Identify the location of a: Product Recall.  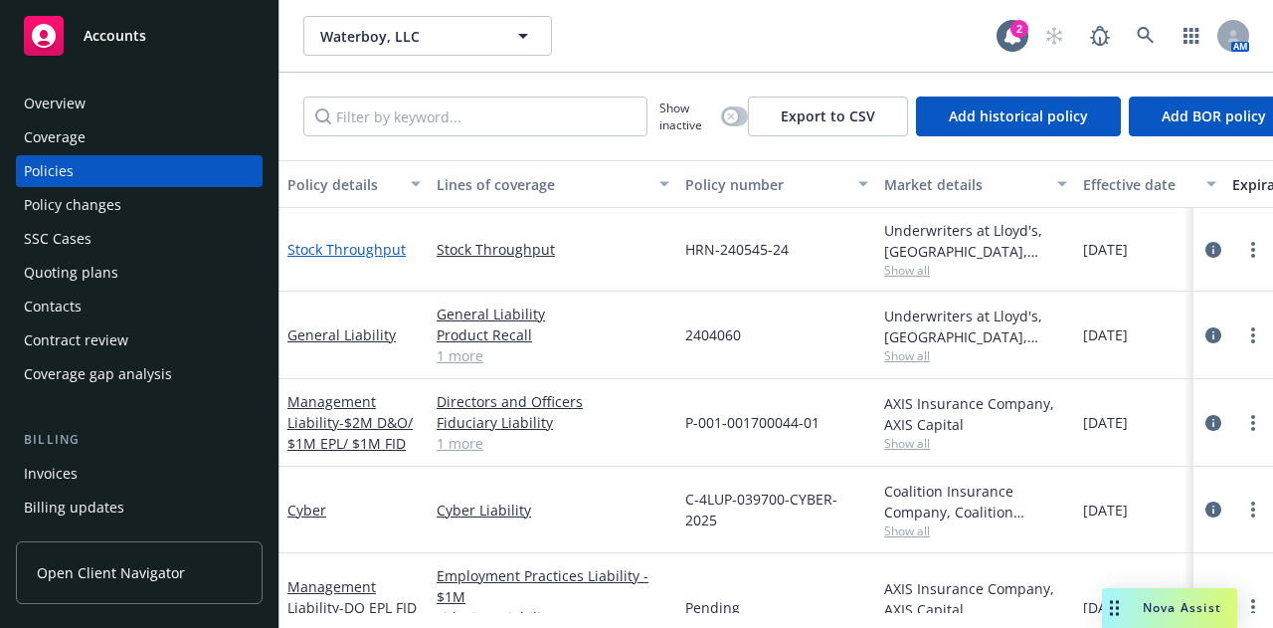
(553, 334).